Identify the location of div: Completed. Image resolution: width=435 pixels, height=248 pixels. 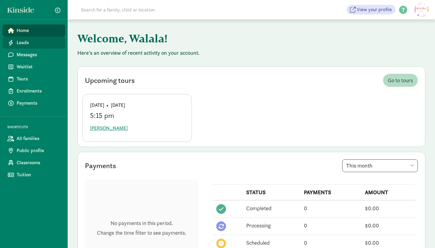
(271, 208).